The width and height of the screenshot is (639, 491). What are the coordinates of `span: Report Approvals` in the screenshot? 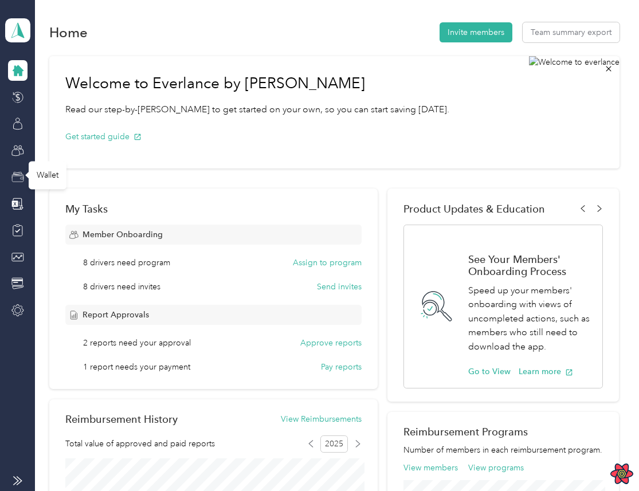 It's located at (116, 315).